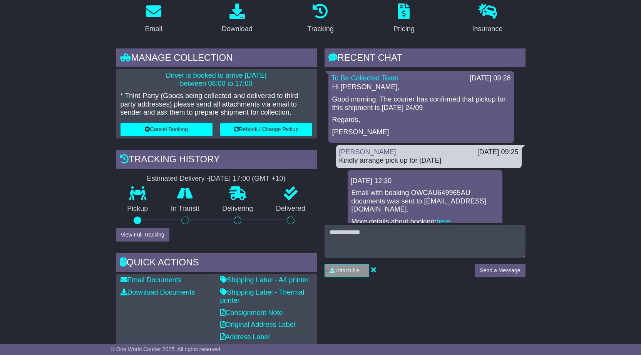 This screenshot has width=641, height=355. What do you see at coordinates (444, 222) in the screenshot?
I see `a: here` at bounding box center [444, 222].